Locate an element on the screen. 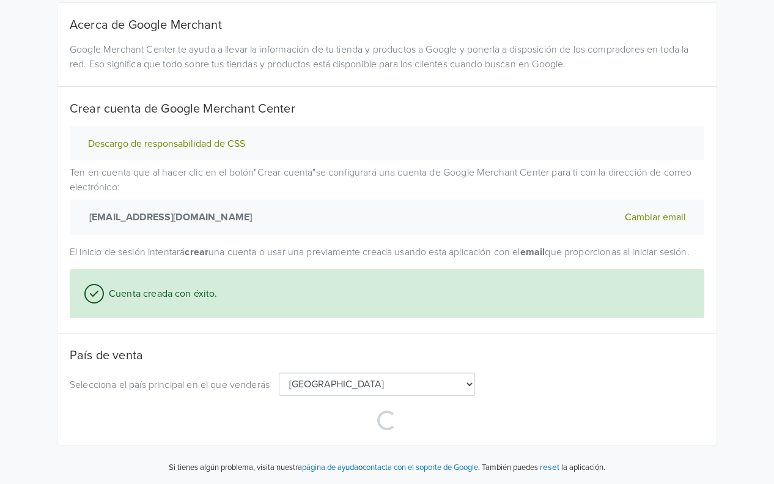 This screenshot has height=484, width=774. p: Selecciona el país principal en el que venderás is located at coordinates (169, 385).